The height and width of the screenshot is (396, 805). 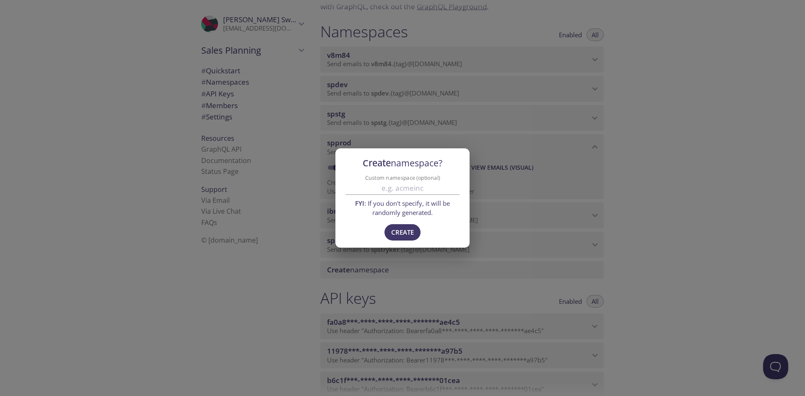 I want to click on span: namespace?, so click(x=416, y=163).